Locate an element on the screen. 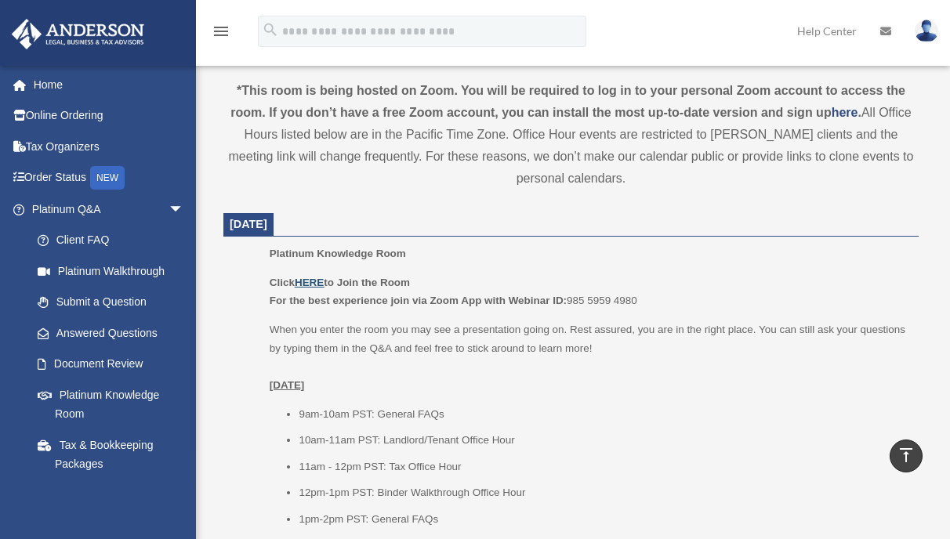 The width and height of the screenshot is (950, 539). a: vertical_align_top is located at coordinates (906, 456).